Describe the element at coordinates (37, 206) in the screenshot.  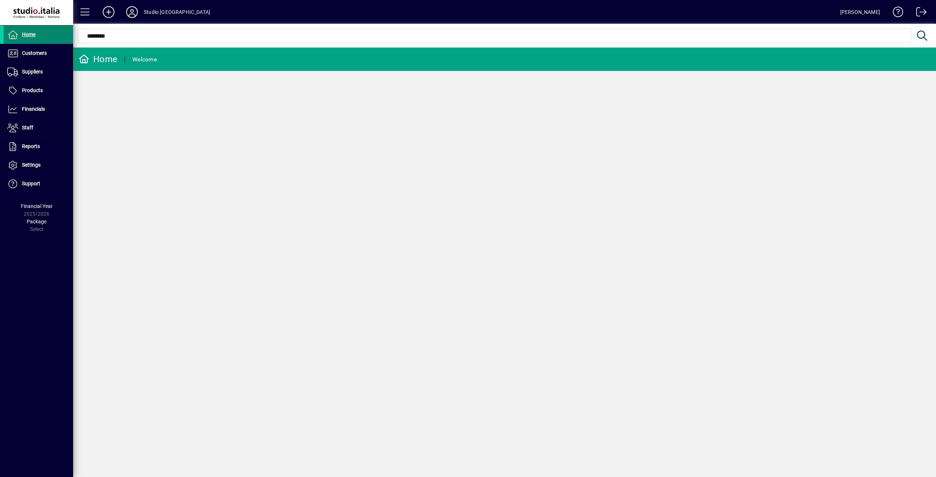
I see `span: Financial Year` at that location.